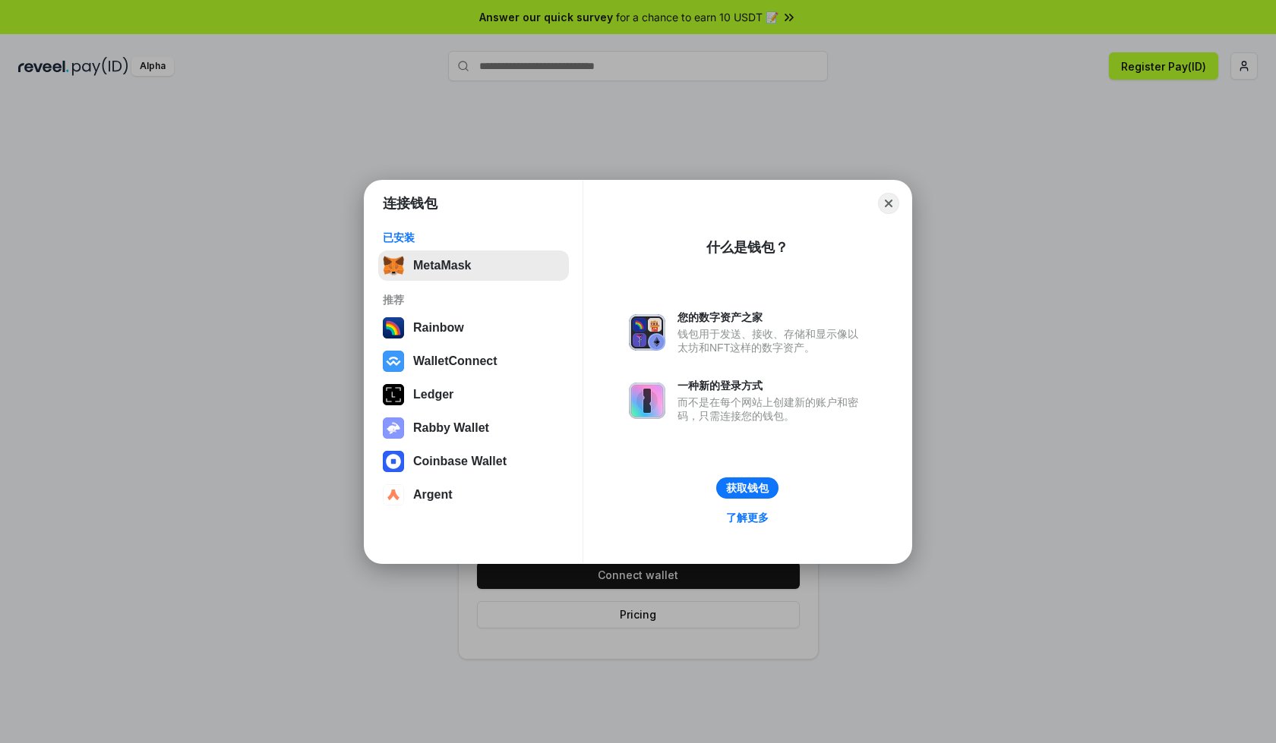 Image resolution: width=1276 pixels, height=743 pixels. I want to click on img: svg+xml,%3Csvg%20width%3D%22120%22%20height%3D%22120%22%20viewBox%3D%220%200%20120%20120%22%20fil..., so click(393, 328).